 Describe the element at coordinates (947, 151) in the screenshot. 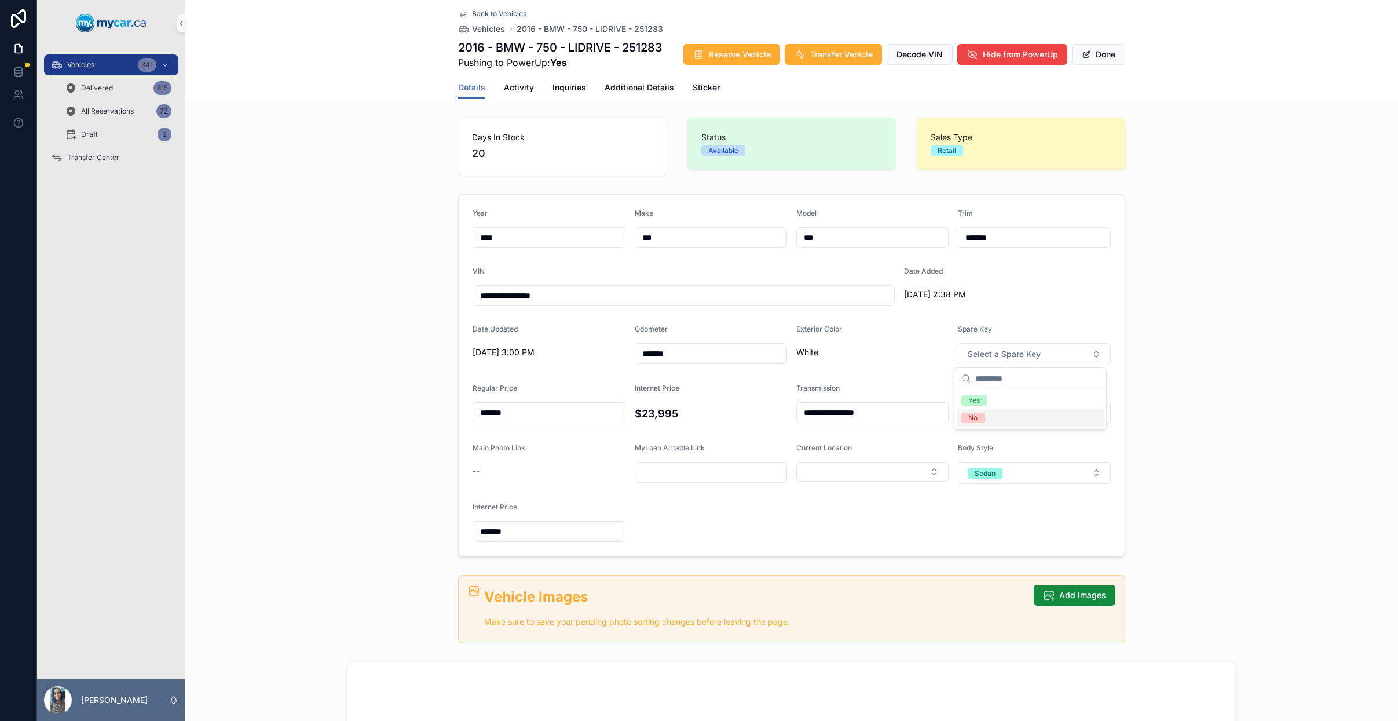

I see `div: Retail` at that location.